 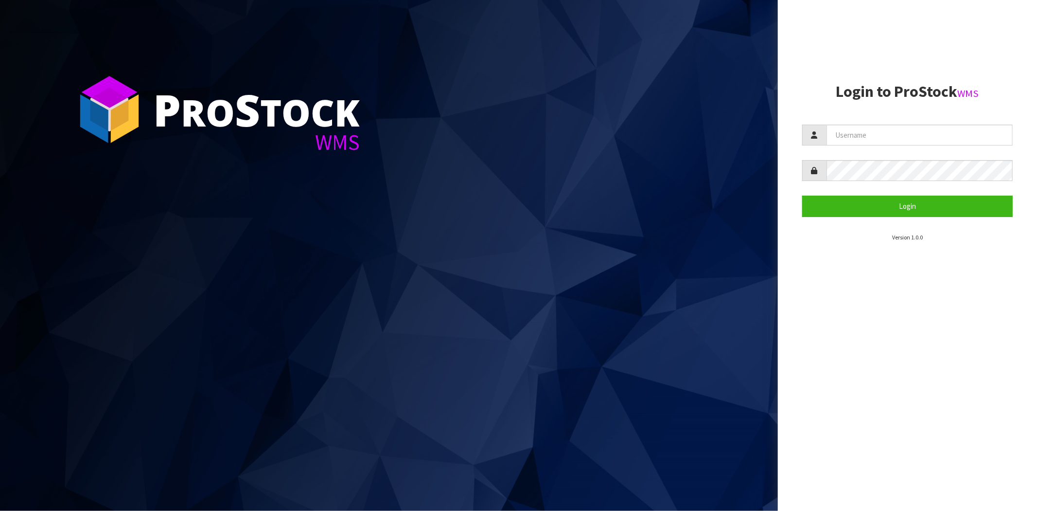 What do you see at coordinates (256, 109) in the screenshot?
I see `div: ro tock` at bounding box center [256, 109].